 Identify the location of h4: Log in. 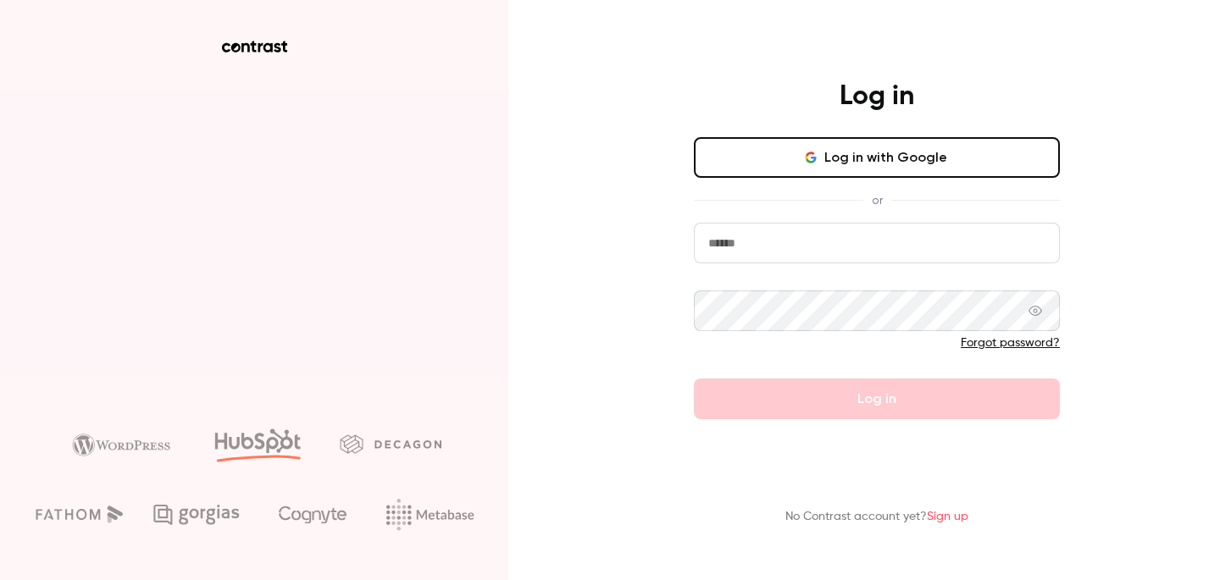
(877, 97).